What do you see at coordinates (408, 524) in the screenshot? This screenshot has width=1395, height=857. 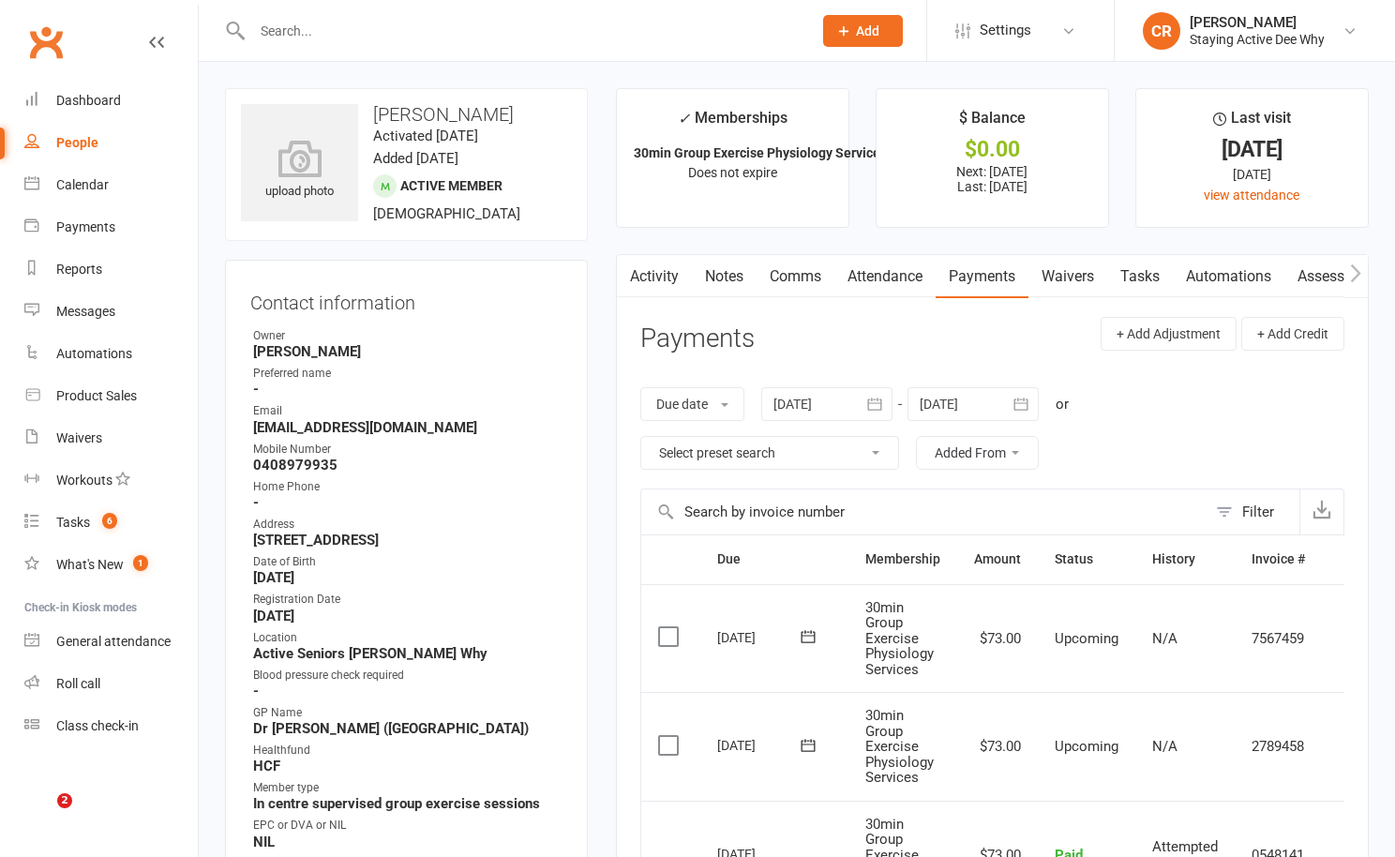 I see `div: Address` at bounding box center [408, 524].